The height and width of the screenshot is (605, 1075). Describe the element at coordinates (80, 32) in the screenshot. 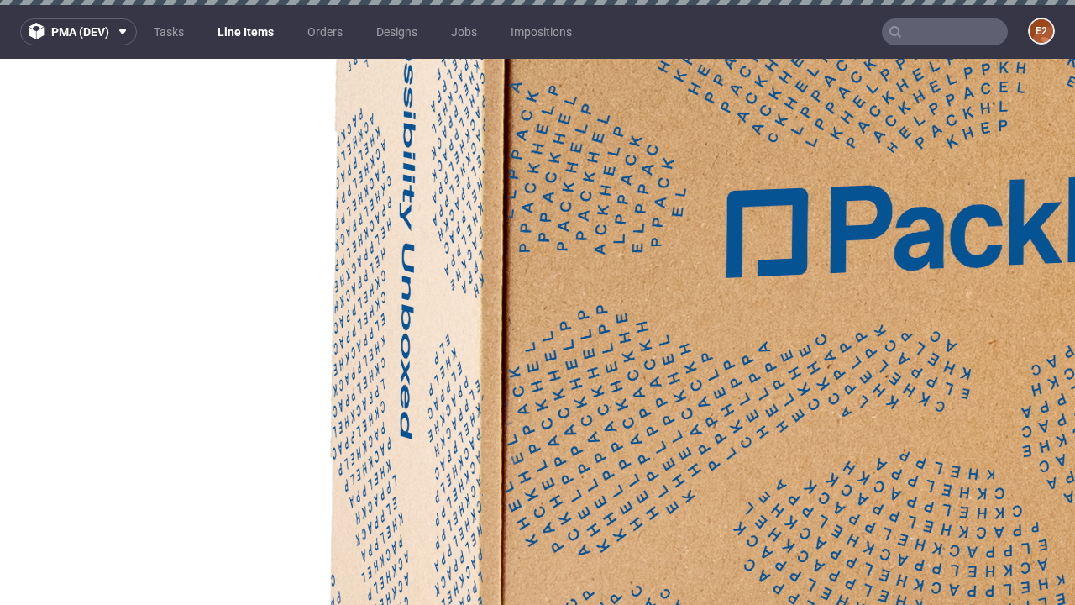

I see `span: pma (dev)` at that location.